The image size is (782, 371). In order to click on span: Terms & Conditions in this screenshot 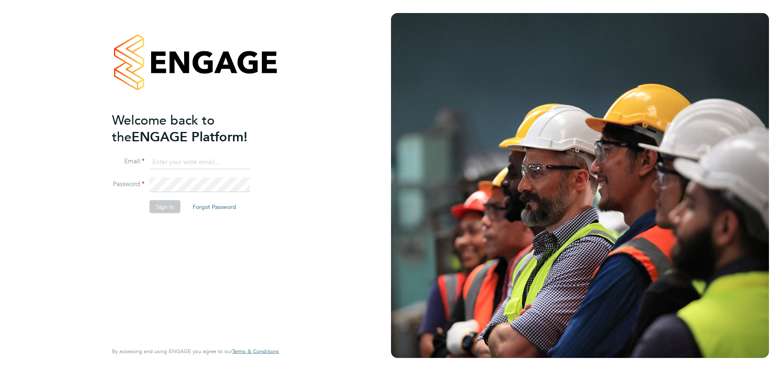, I will do `click(255, 351)`.